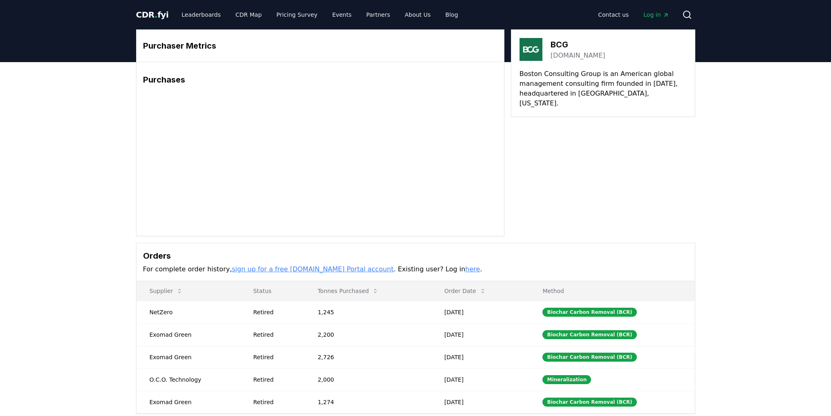 Image resolution: width=831 pixels, height=416 pixels. Describe the element at coordinates (417, 15) in the screenshot. I see `a: About Us` at that location.